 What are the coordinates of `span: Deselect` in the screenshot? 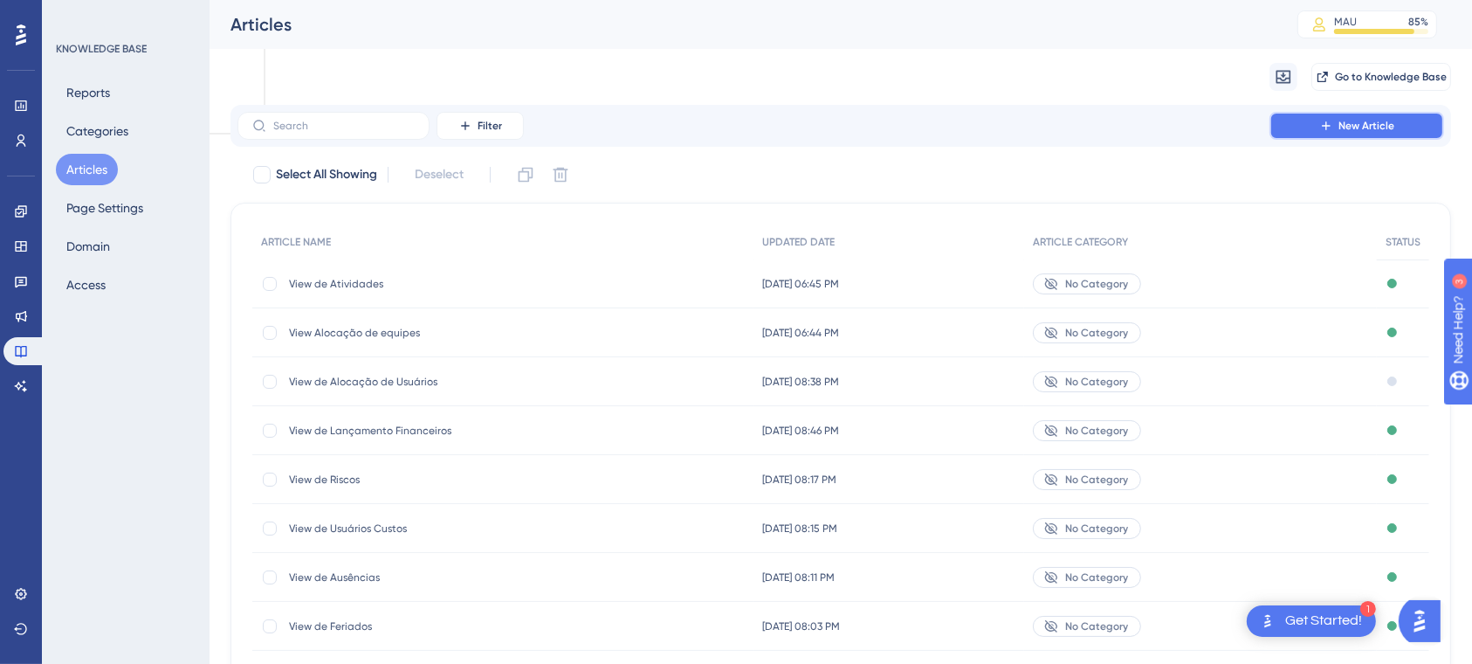 It's located at (439, 175).